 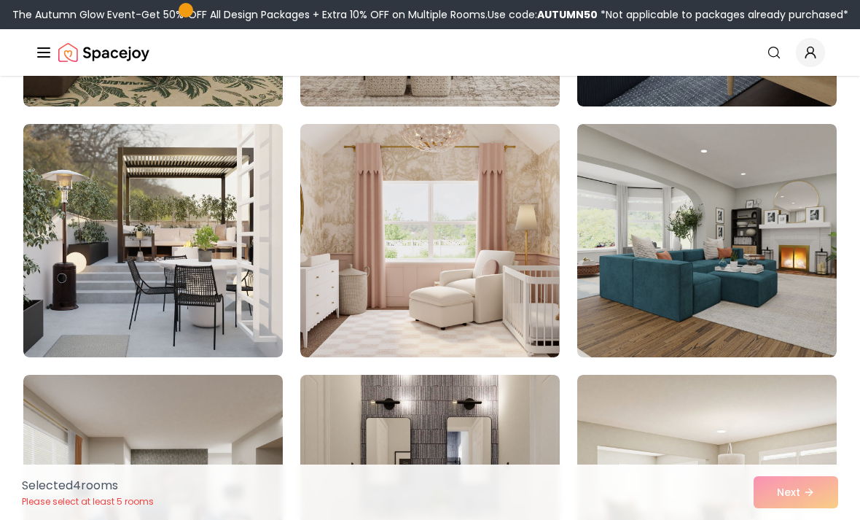 I want to click on span: *Not applicable to packages already purchased*, so click(x=723, y=15).